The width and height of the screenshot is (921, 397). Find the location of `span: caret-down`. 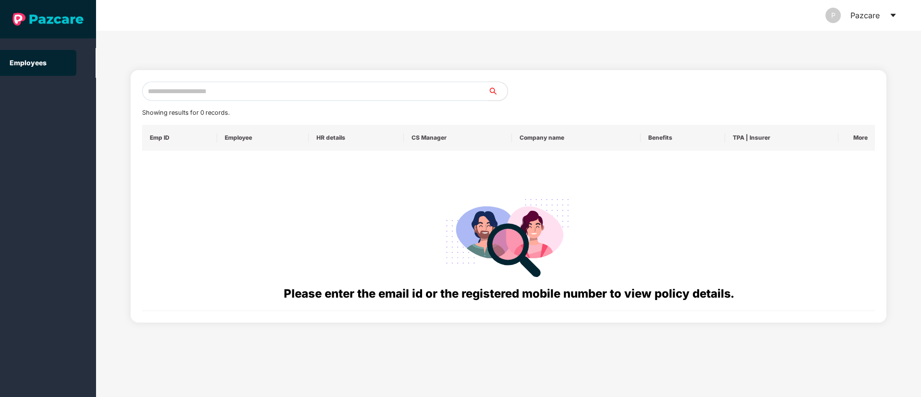

span: caret-down is located at coordinates (894, 15).